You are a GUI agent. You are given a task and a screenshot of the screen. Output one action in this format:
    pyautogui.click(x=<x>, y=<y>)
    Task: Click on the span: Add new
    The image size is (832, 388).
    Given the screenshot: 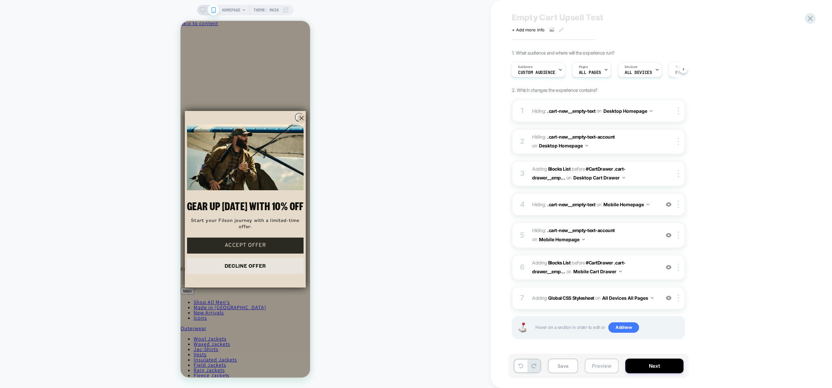 What is the action you would take?
    pyautogui.click(x=623, y=328)
    